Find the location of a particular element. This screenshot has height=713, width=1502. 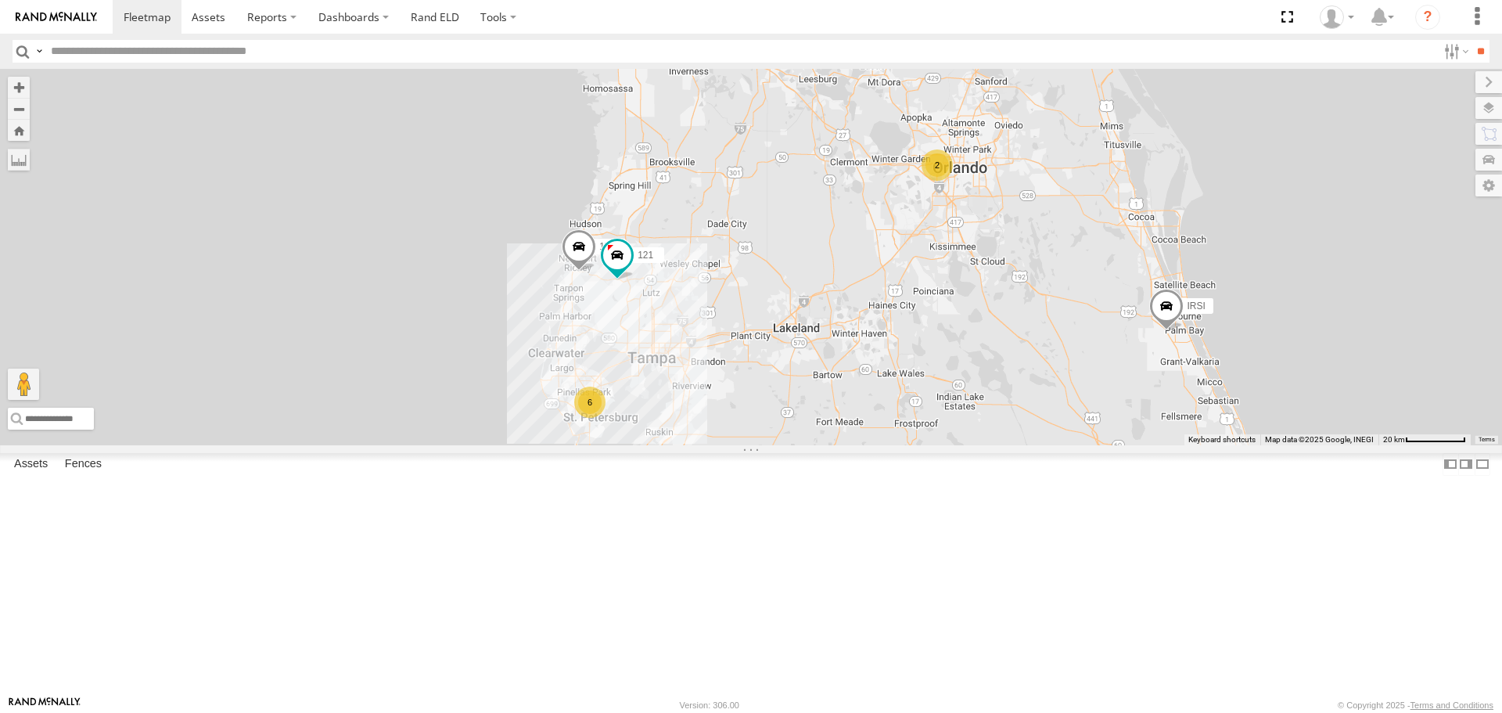

label: Dock Summary Table to the Right is located at coordinates (1466, 464).